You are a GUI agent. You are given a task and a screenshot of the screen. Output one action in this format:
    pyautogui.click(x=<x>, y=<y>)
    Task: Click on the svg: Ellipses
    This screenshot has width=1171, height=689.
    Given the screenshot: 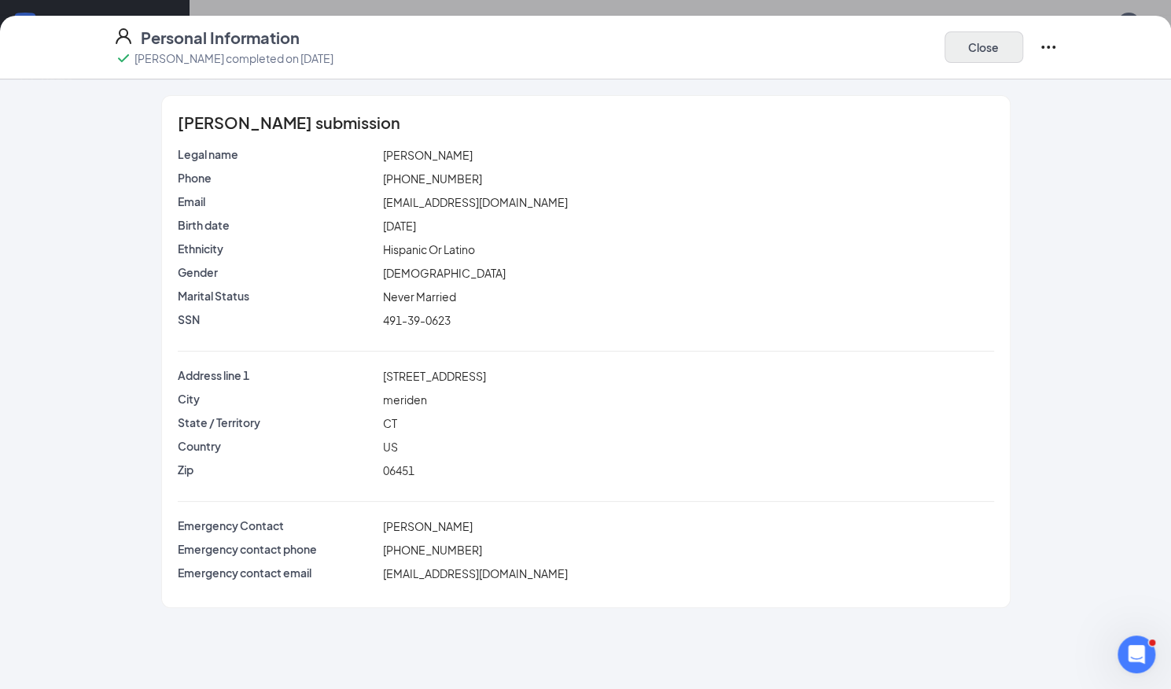 What is the action you would take?
    pyautogui.click(x=1049, y=47)
    